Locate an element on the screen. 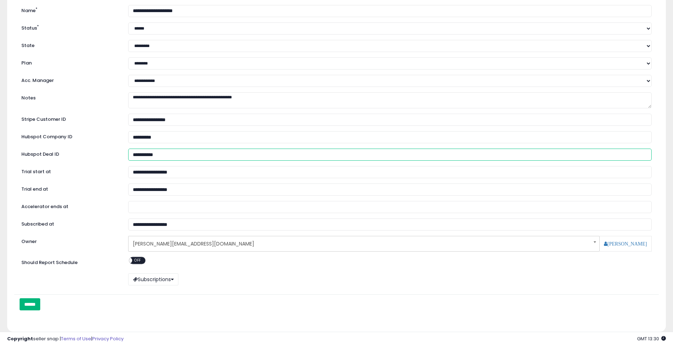  label: Subscribed at is located at coordinates (69, 223).